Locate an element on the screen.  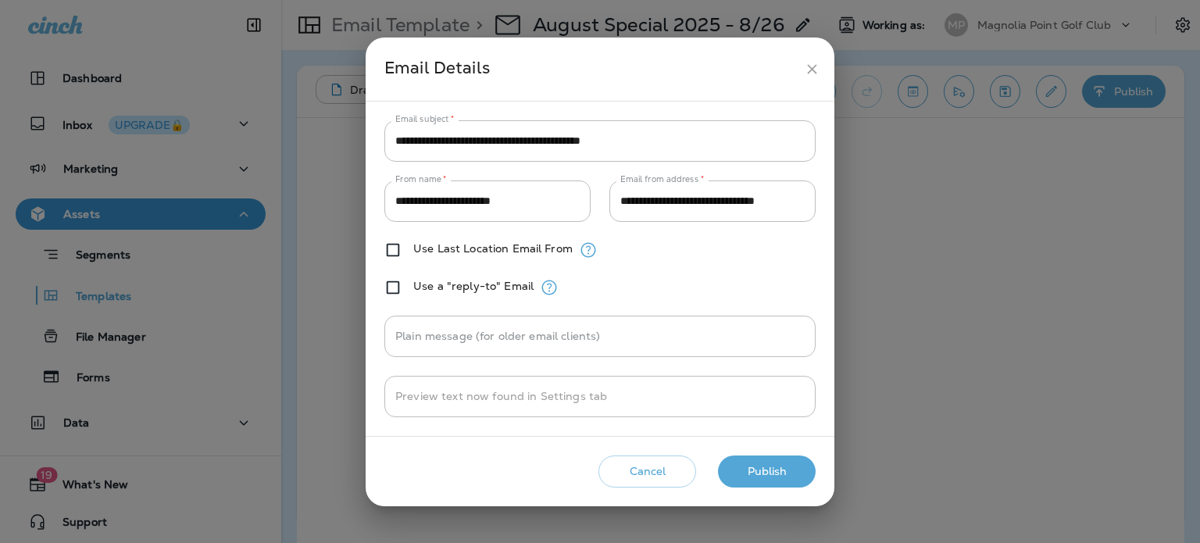
div: Email Details is located at coordinates (591, 69).